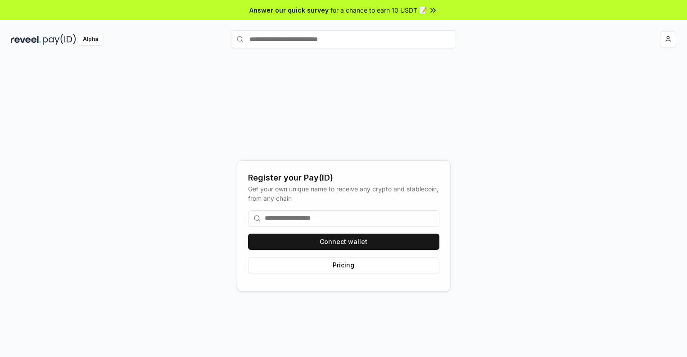 The height and width of the screenshot is (357, 687). Describe the element at coordinates (344, 265) in the screenshot. I see `button: Pricing` at that location.